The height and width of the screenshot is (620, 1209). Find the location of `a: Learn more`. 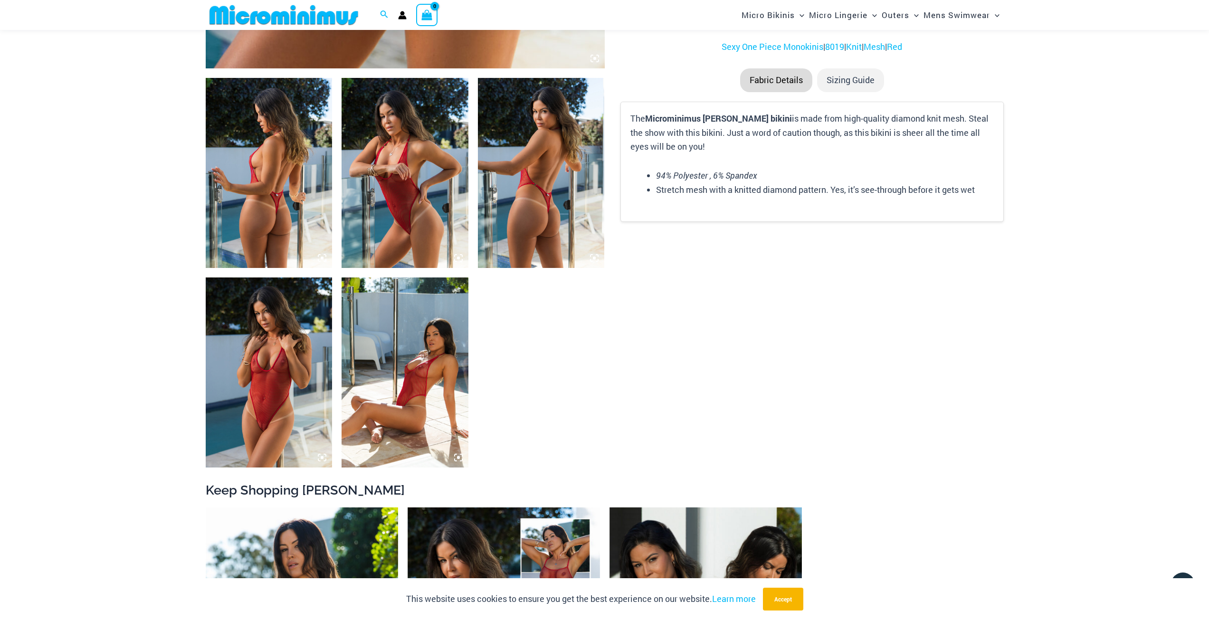

a: Learn more is located at coordinates (734, 598).